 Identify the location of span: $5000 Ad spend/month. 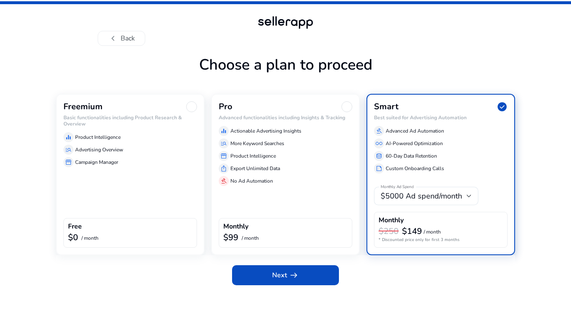
(421, 196).